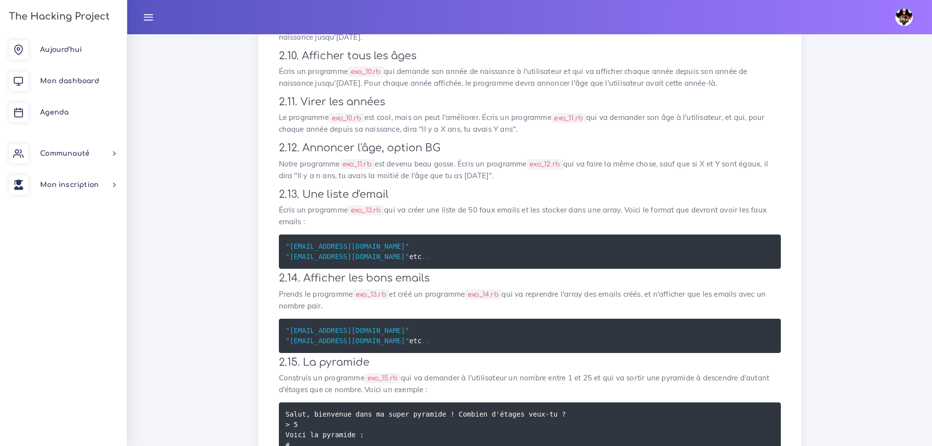 The width and height of the screenshot is (932, 446). I want to click on h3: 2.11. Virer les années, so click(530, 102).